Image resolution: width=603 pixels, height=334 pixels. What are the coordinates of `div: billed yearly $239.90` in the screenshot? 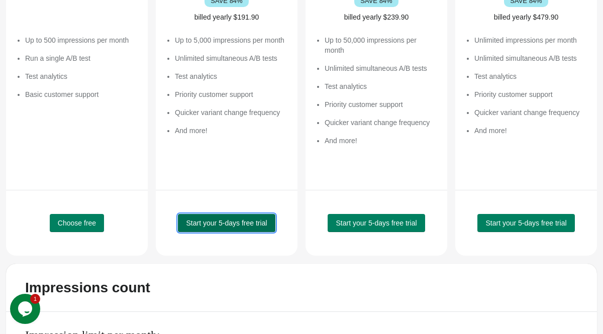 It's located at (376, 17).